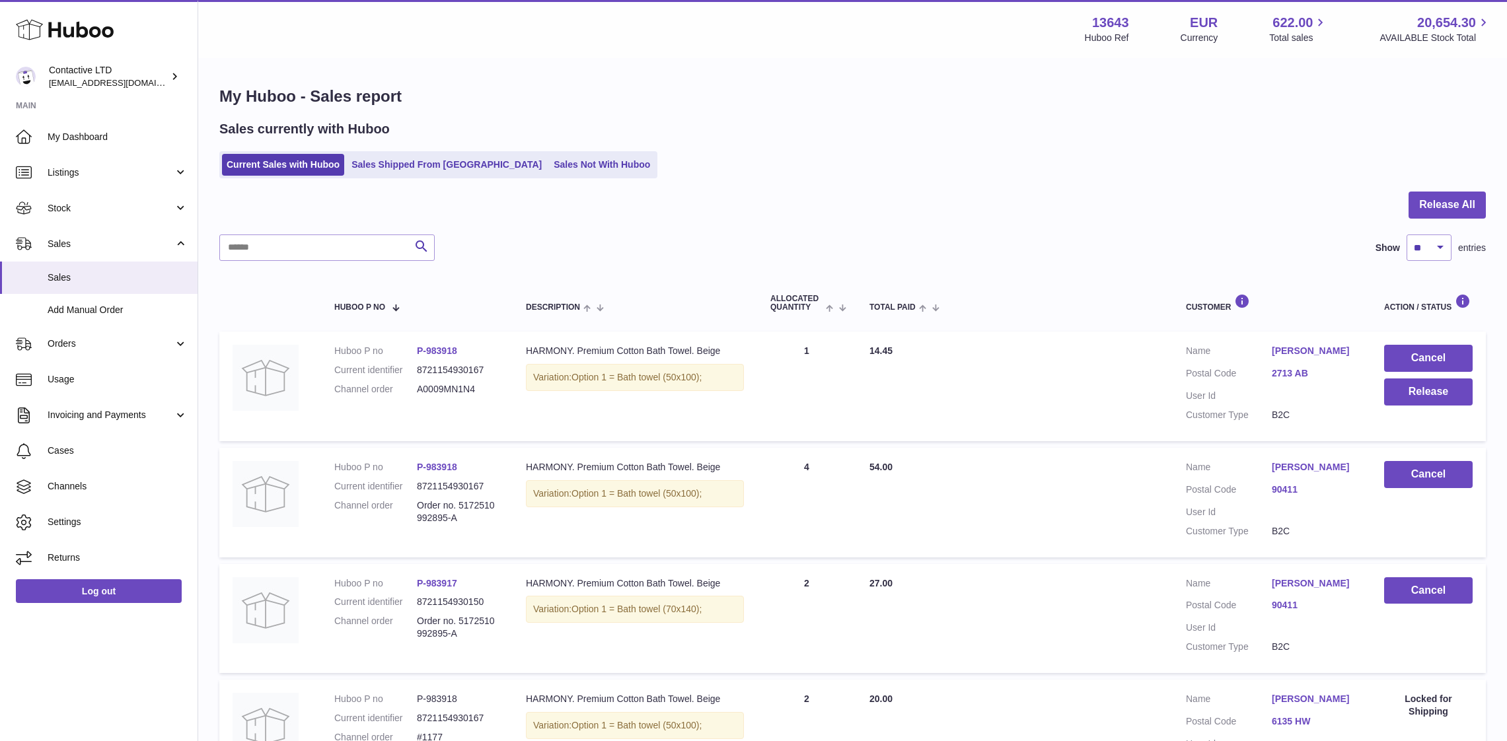 Image resolution: width=1507 pixels, height=741 pixels. I want to click on span: Option 1 = Bath towel (70x140);, so click(636, 609).